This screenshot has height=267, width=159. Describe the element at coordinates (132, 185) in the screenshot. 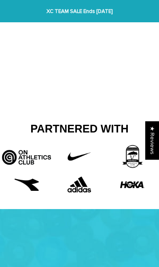

I see `img: HOKA-logo.webp` at that location.